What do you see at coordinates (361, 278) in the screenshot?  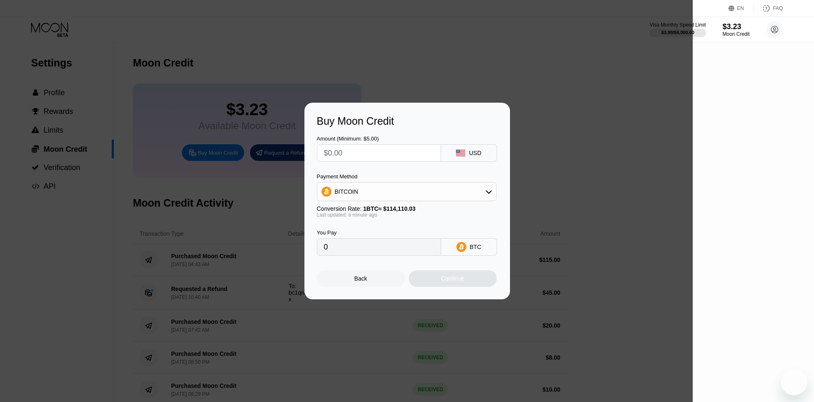 I see `div: Back` at bounding box center [361, 278].